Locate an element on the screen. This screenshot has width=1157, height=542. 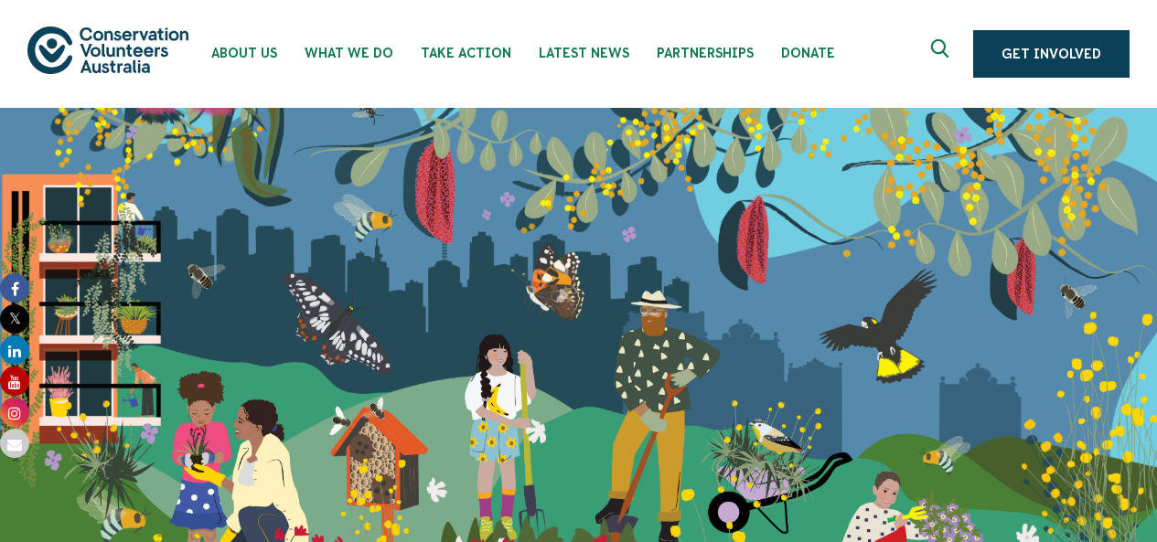
span: About Us is located at coordinates (244, 53).